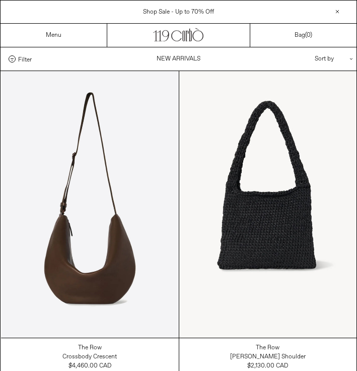  I want to click on div: $2,130.00 CAD, so click(267, 366).